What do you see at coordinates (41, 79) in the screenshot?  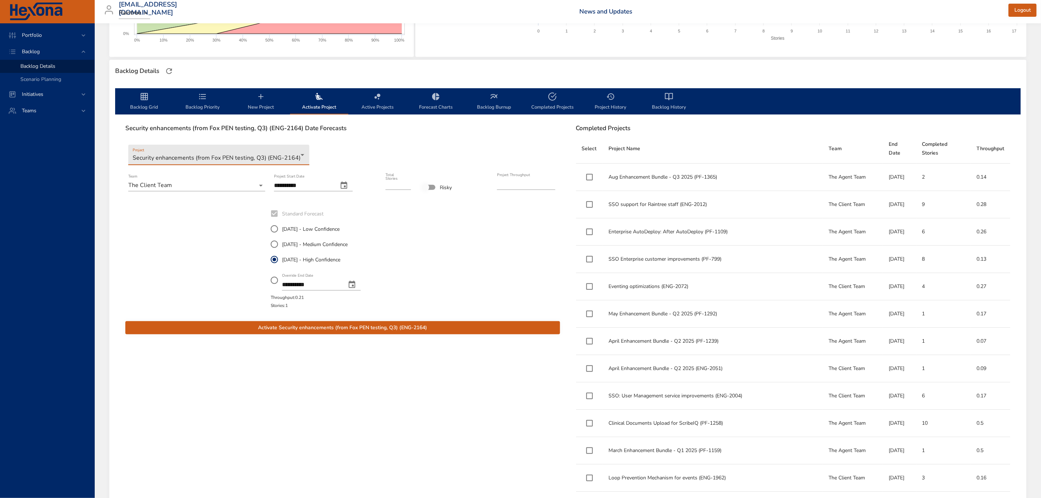 I see `span: Scenario Planning` at bounding box center [41, 79].